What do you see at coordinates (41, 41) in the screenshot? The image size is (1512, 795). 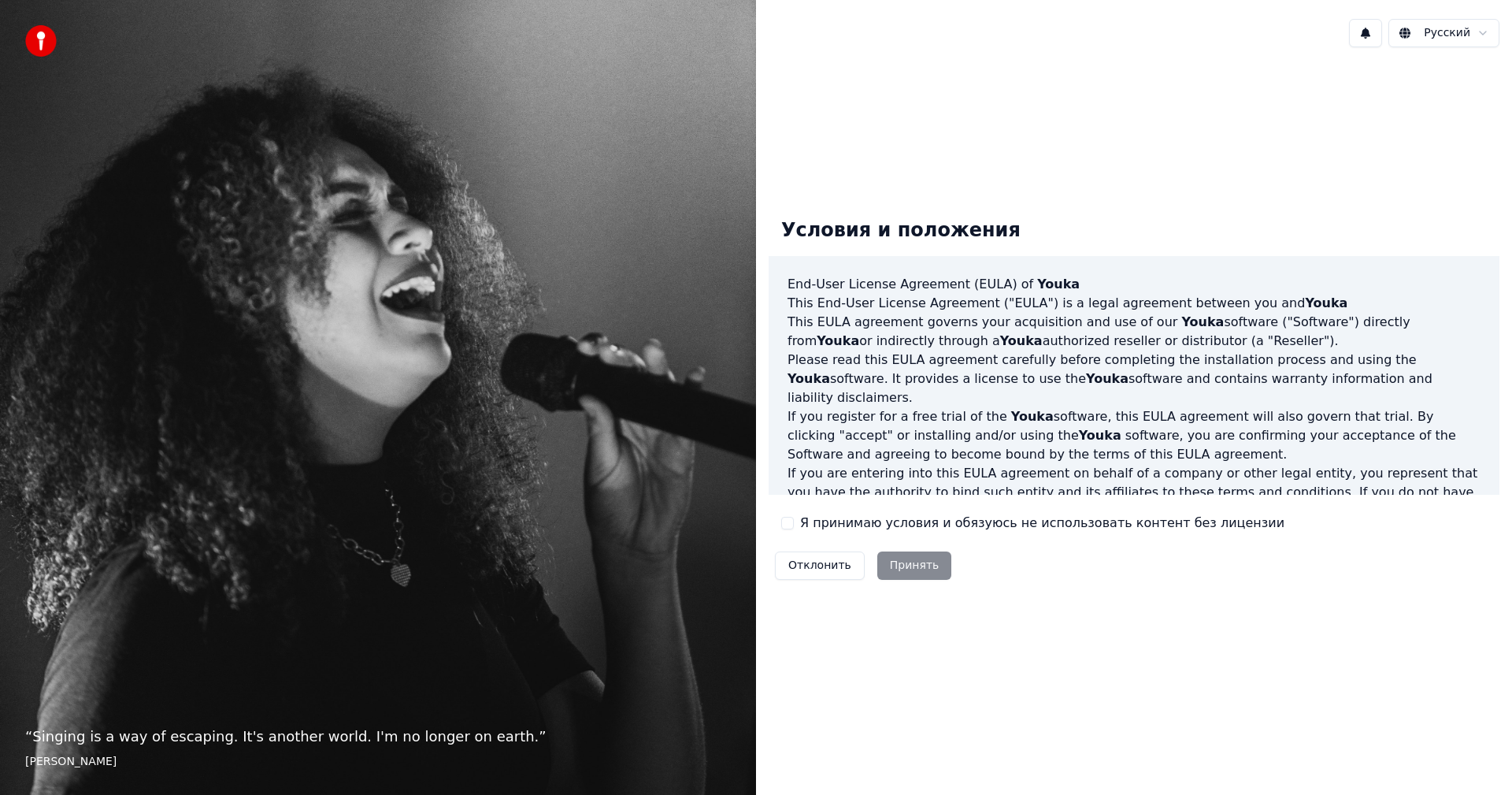 I see `img: youka` at bounding box center [41, 41].